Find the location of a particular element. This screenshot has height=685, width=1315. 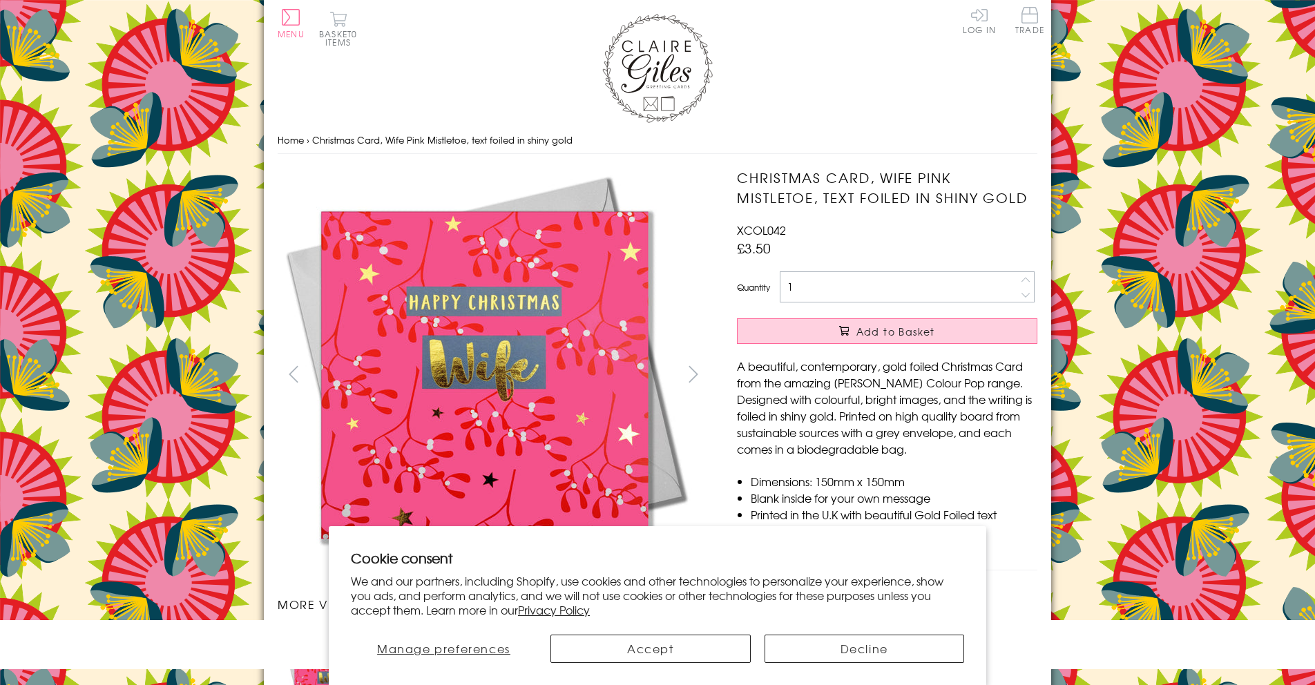

a: Log In is located at coordinates (979, 20).